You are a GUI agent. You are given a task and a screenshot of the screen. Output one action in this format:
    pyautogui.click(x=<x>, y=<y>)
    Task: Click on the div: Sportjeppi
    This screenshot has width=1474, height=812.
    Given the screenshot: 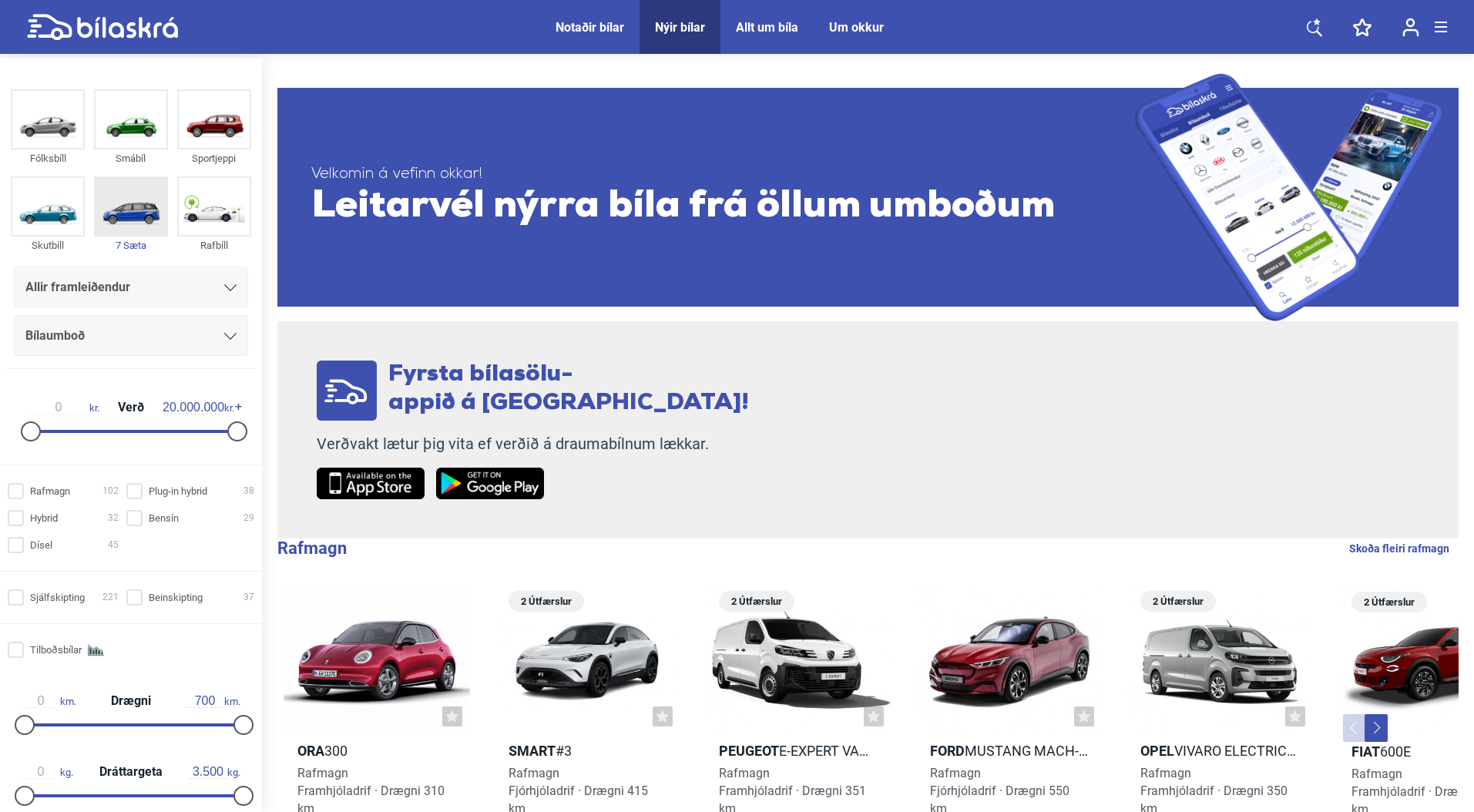 What is the action you would take?
    pyautogui.click(x=214, y=158)
    